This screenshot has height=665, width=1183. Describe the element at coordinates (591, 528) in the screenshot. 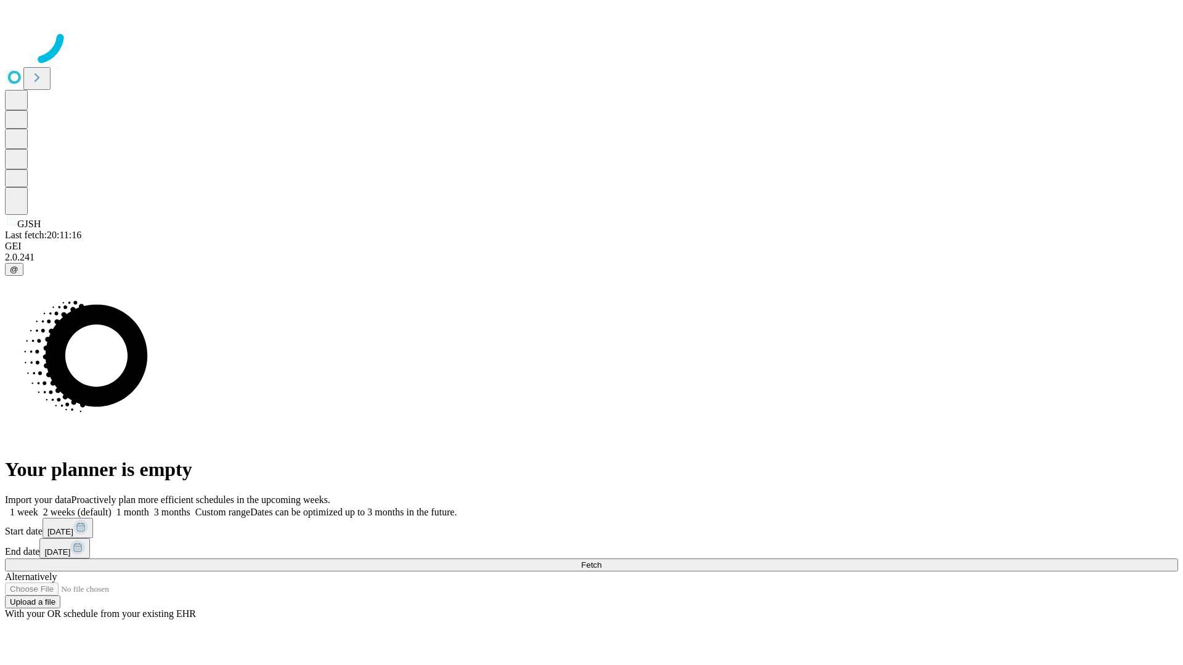

I see `div: Start date` at that location.